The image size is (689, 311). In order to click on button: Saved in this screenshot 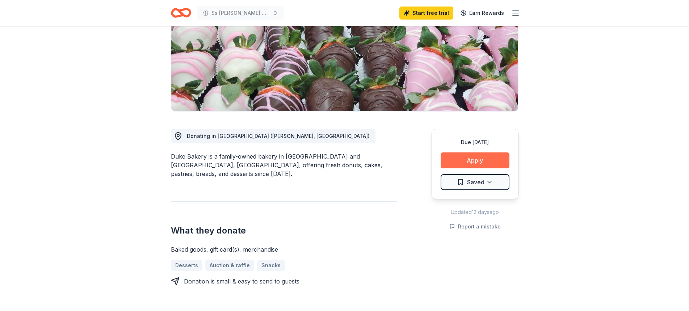, I will do `click(475, 182)`.